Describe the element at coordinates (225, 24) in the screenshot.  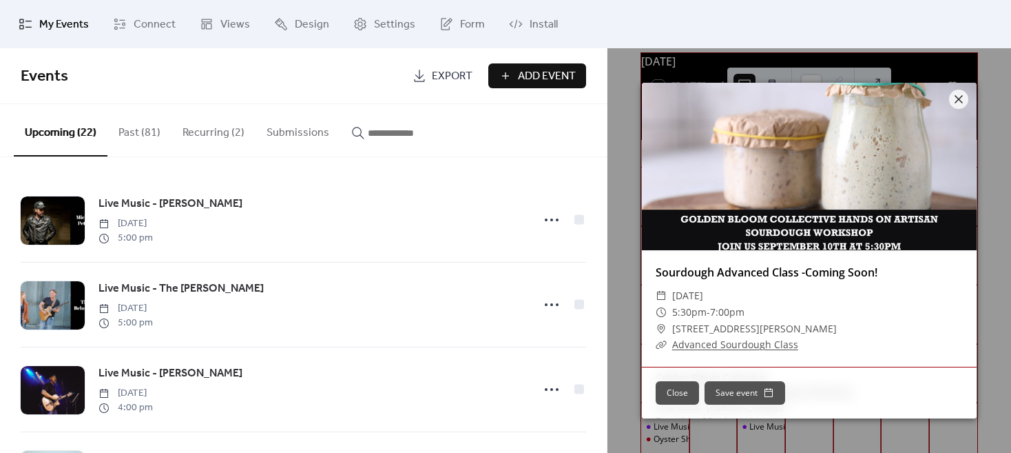
I see `a: Views` at that location.